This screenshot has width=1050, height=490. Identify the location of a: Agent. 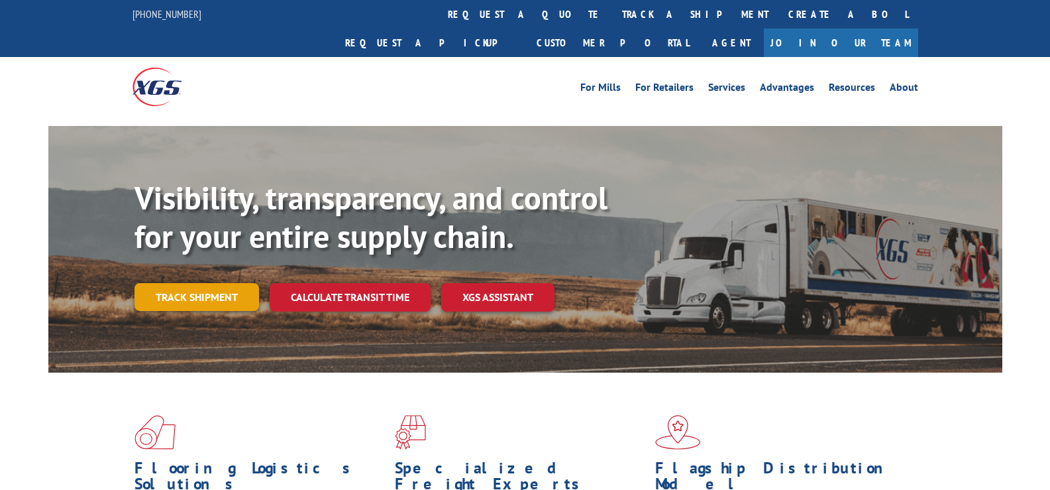
(732, 42).